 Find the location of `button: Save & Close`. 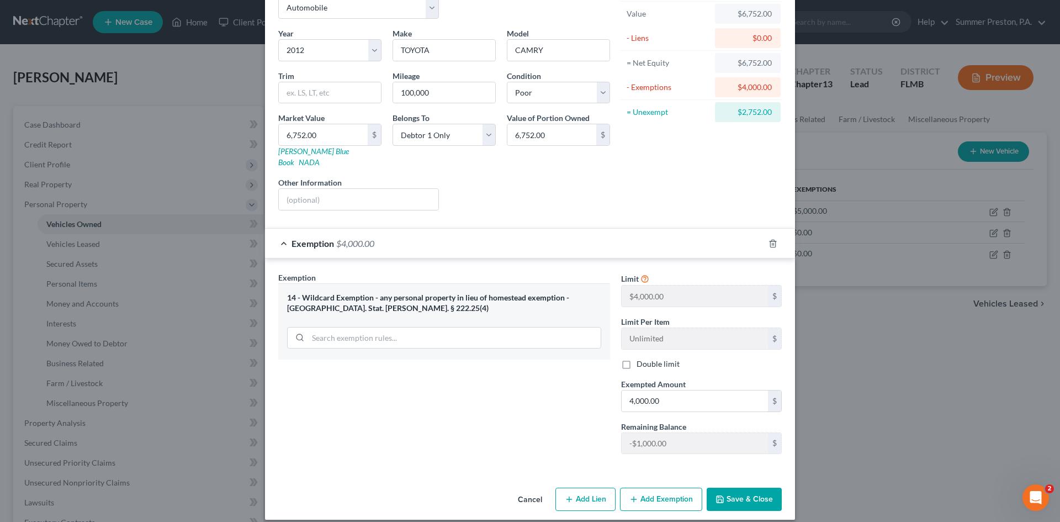

button: Save & Close is located at coordinates (744, 499).